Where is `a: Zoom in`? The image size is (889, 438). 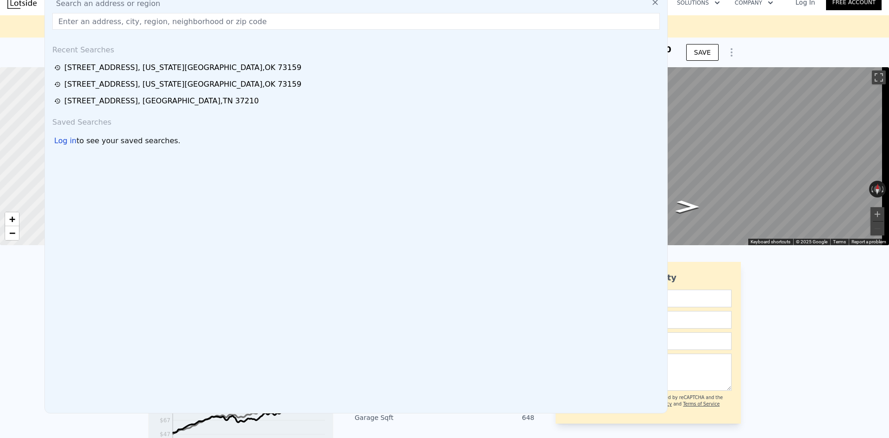
a: Zoom in is located at coordinates (12, 219).